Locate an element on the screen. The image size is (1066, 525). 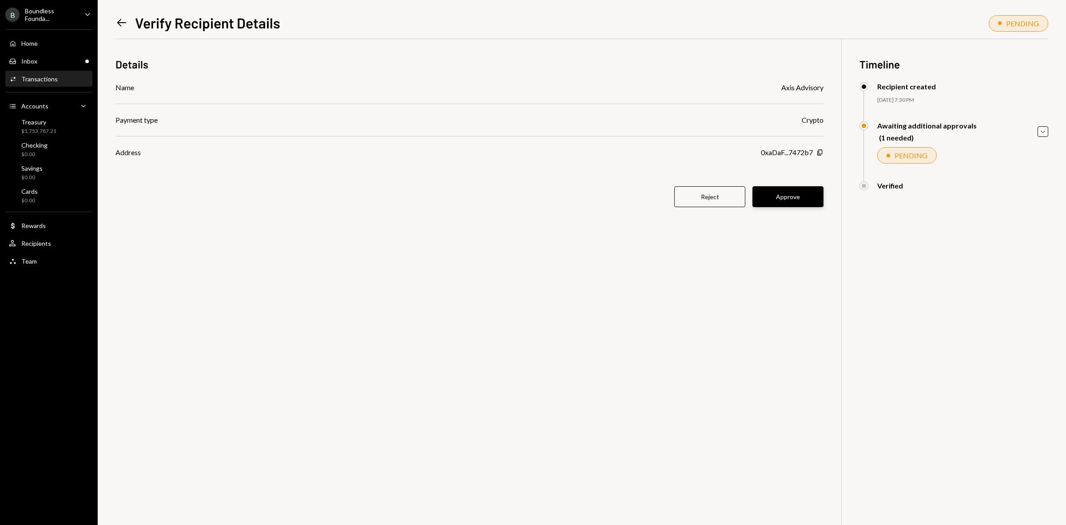
div: Axis Advisory is located at coordinates (802, 88).